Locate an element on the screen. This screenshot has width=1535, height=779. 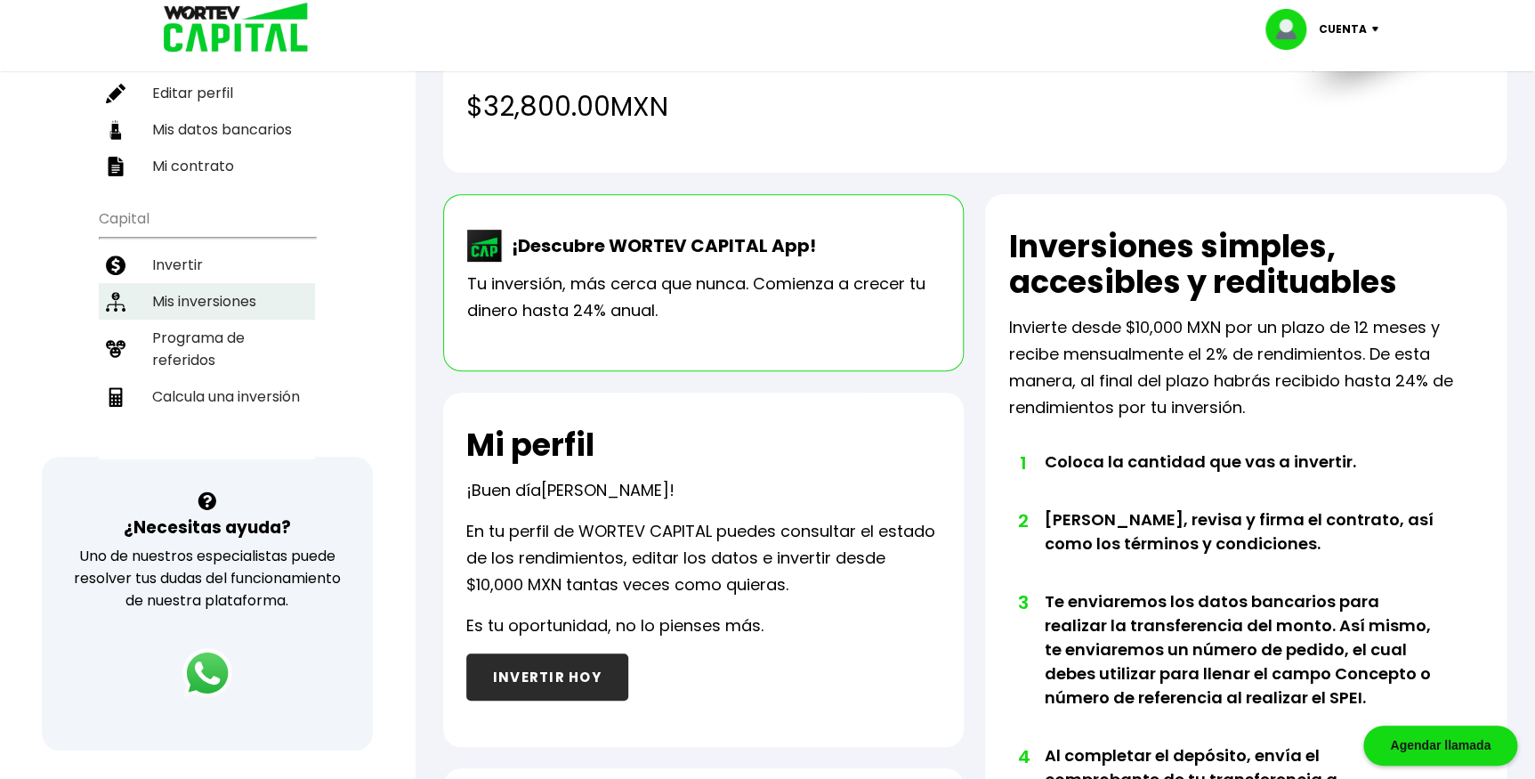
a: Editar perfil is located at coordinates (206, 93).